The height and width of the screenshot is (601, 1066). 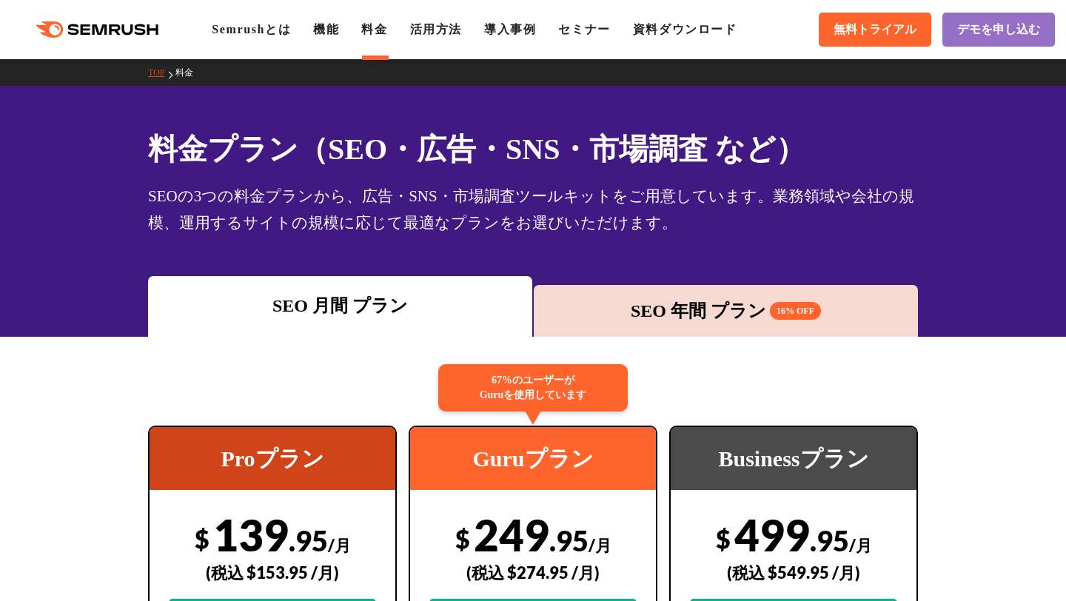 What do you see at coordinates (726, 311) in the screenshot?
I see `div: SEO 年間 プラン` at bounding box center [726, 311].